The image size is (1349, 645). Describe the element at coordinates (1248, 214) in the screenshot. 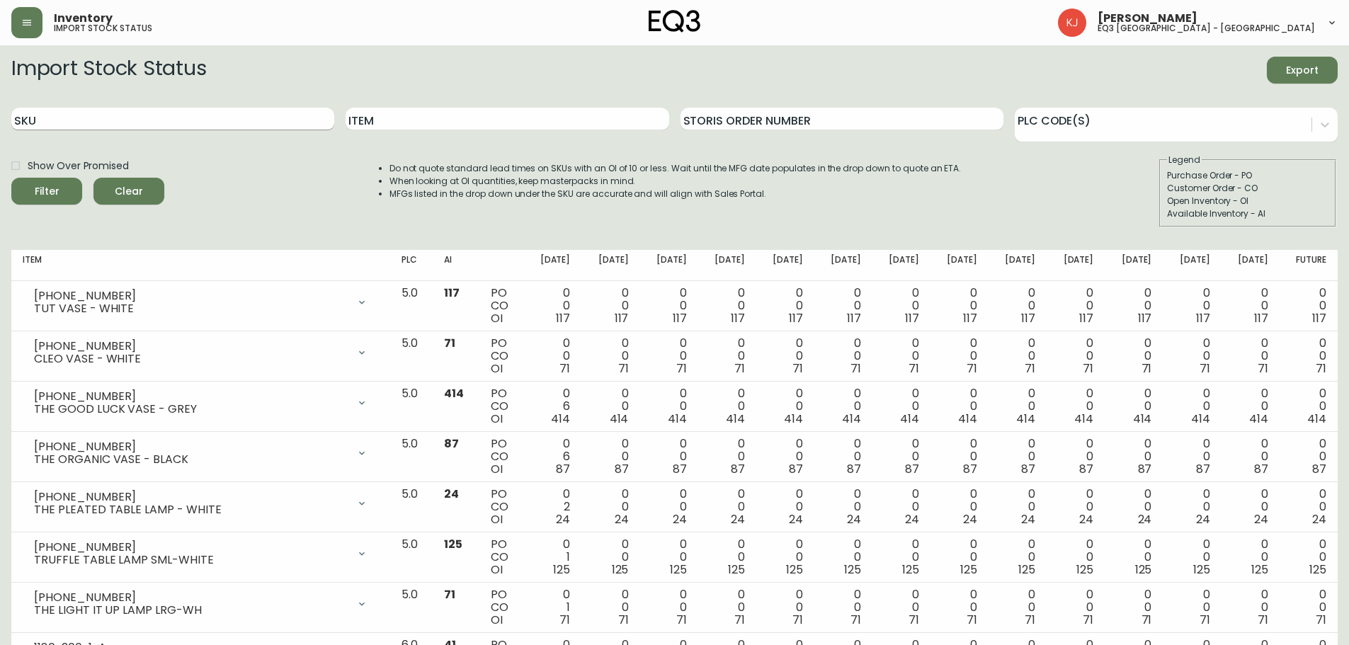

I see `div: Available Inventory - AI` at that location.